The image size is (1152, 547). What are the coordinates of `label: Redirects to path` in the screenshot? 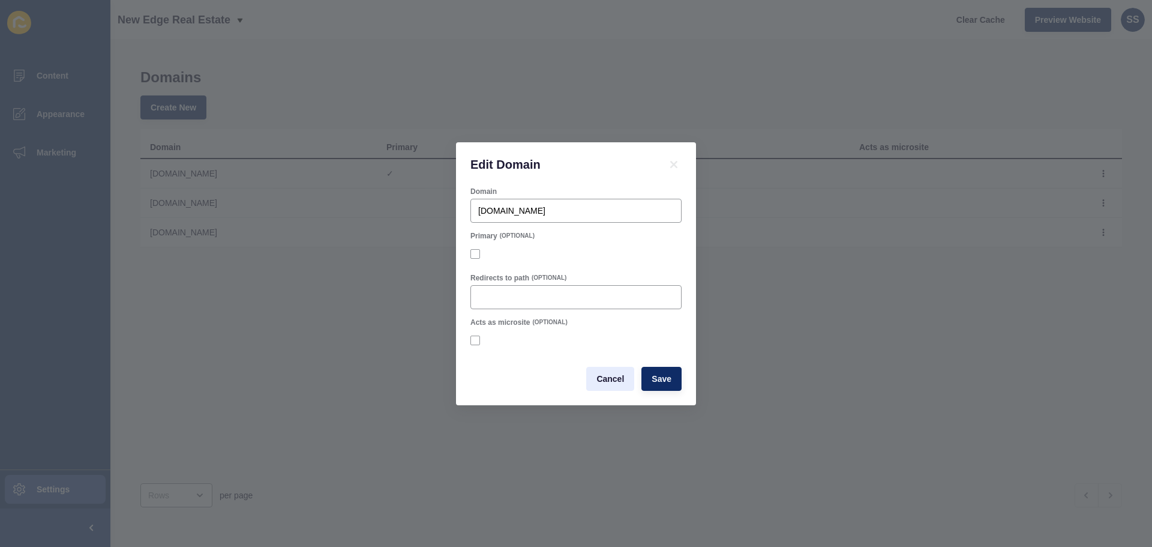 It's located at (500, 278).